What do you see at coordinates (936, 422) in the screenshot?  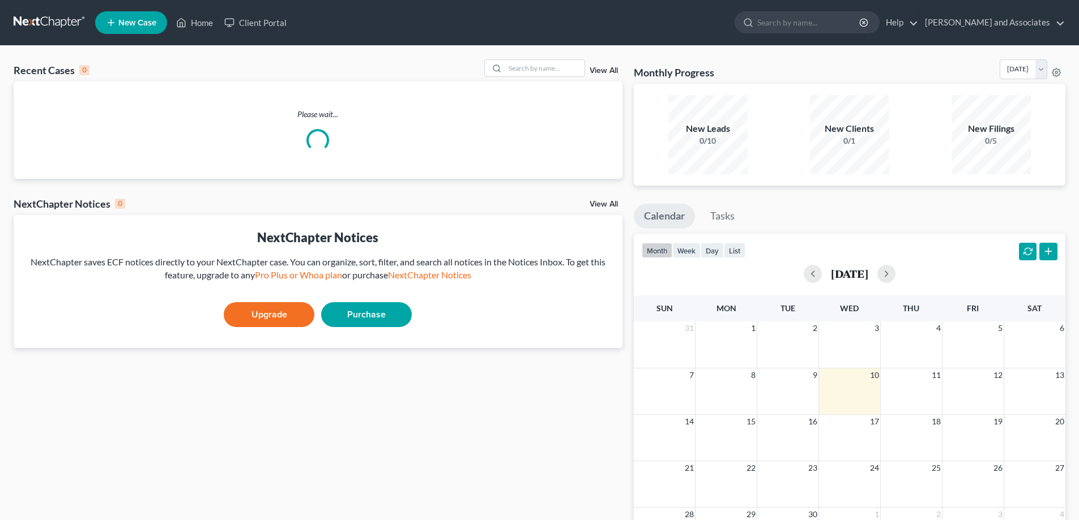 I see `span: 18` at bounding box center [936, 422].